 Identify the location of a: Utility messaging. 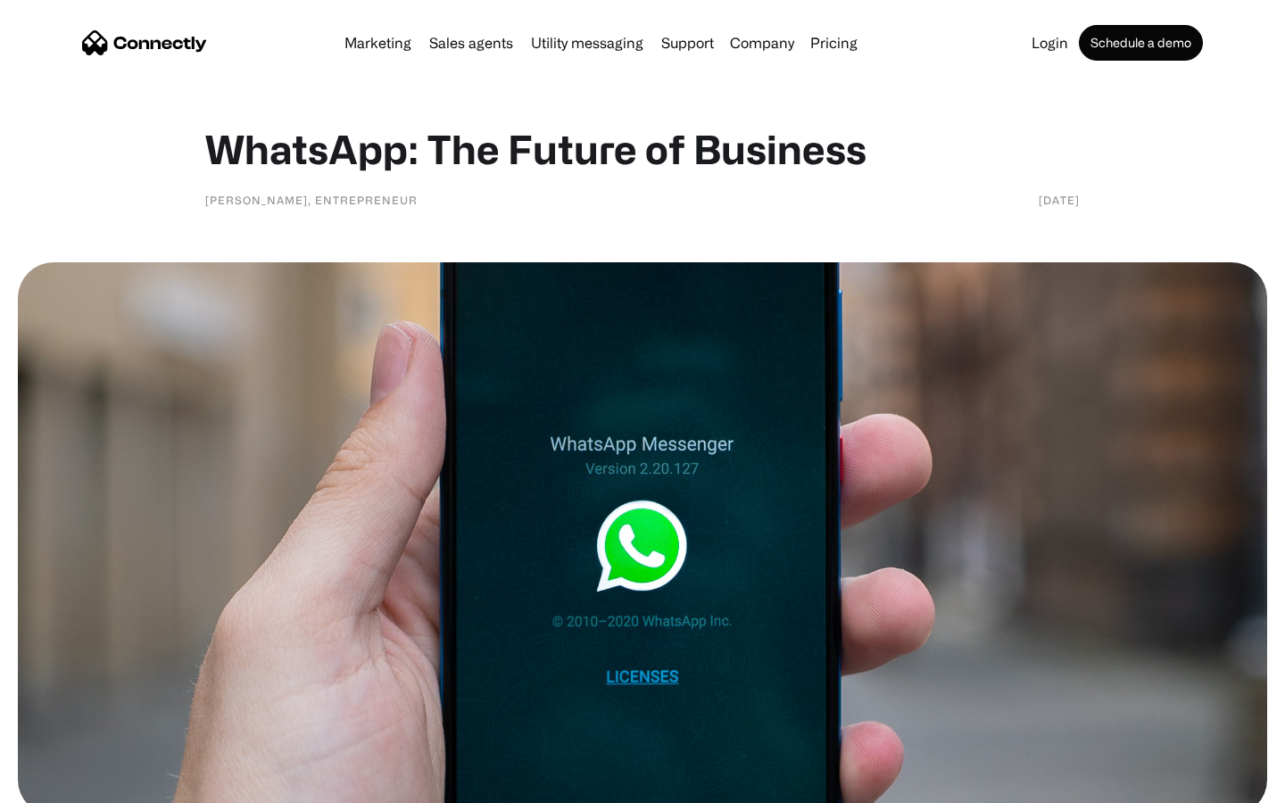
(587, 43).